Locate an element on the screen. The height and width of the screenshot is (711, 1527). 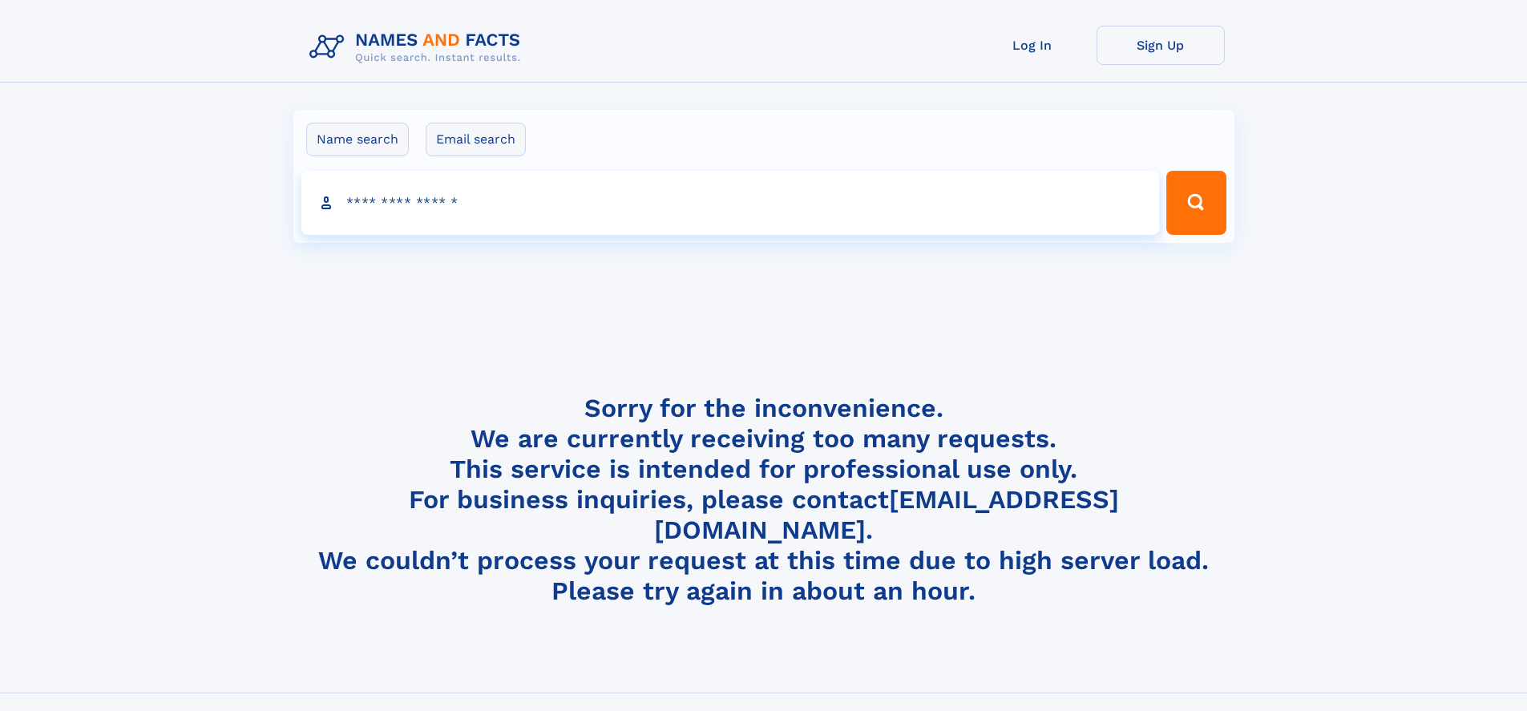
button: Search Button is located at coordinates (1196, 203).